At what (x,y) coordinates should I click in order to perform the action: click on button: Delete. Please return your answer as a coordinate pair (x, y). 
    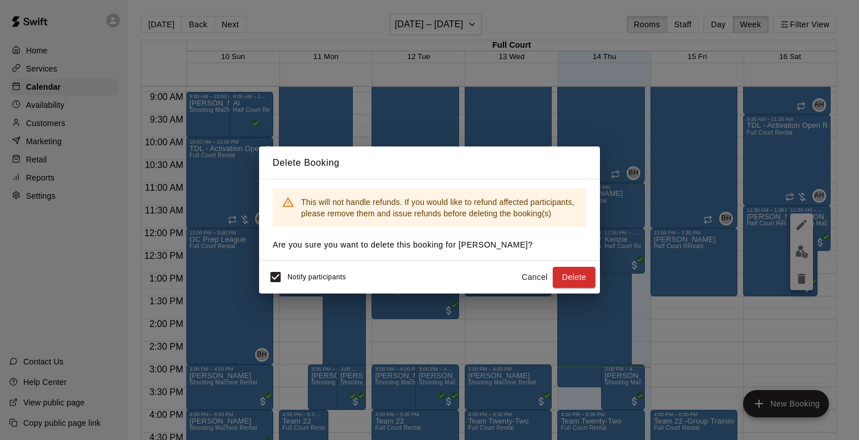
    Looking at the image, I should click on (574, 277).